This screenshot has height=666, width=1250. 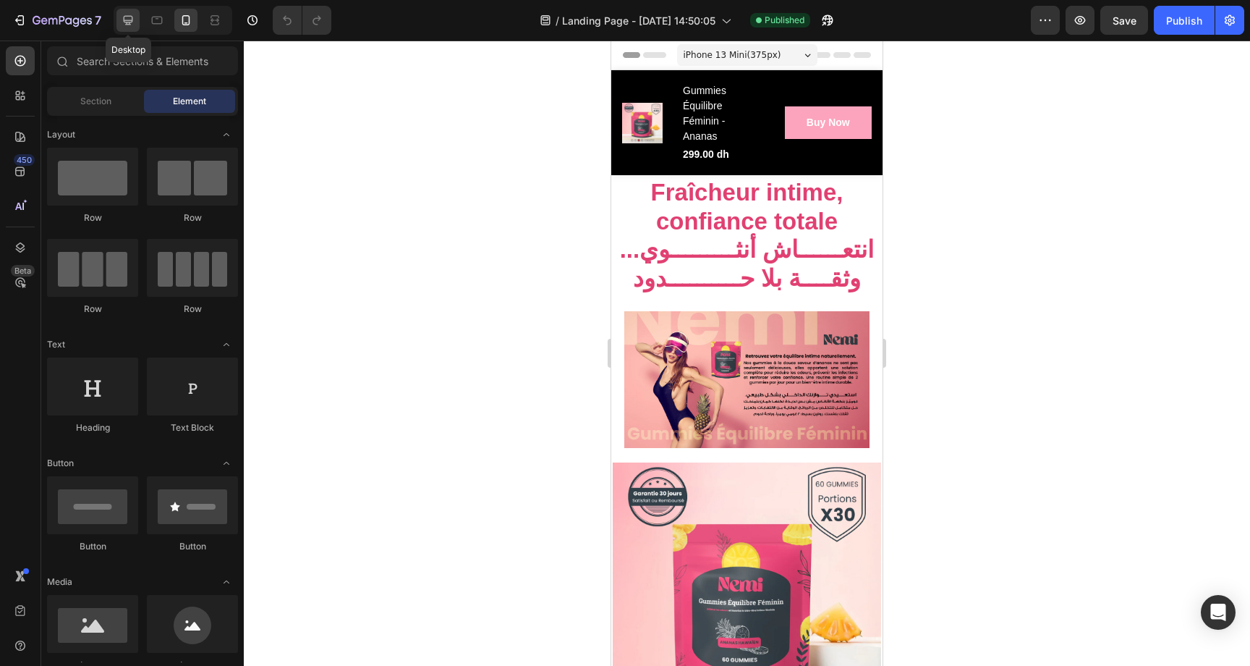 I want to click on button: Buy Now, so click(x=217, y=82).